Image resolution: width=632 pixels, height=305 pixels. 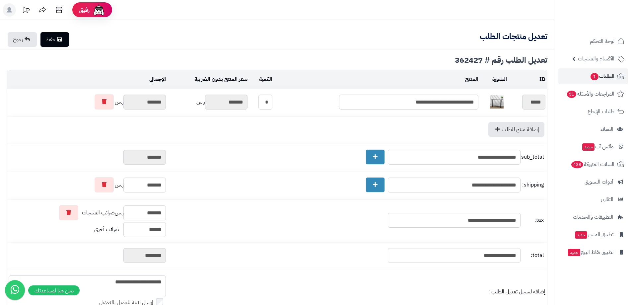 What do you see at coordinates (98, 213) in the screenshot?
I see `span: ضرائب المنتجات` at bounding box center [98, 213].